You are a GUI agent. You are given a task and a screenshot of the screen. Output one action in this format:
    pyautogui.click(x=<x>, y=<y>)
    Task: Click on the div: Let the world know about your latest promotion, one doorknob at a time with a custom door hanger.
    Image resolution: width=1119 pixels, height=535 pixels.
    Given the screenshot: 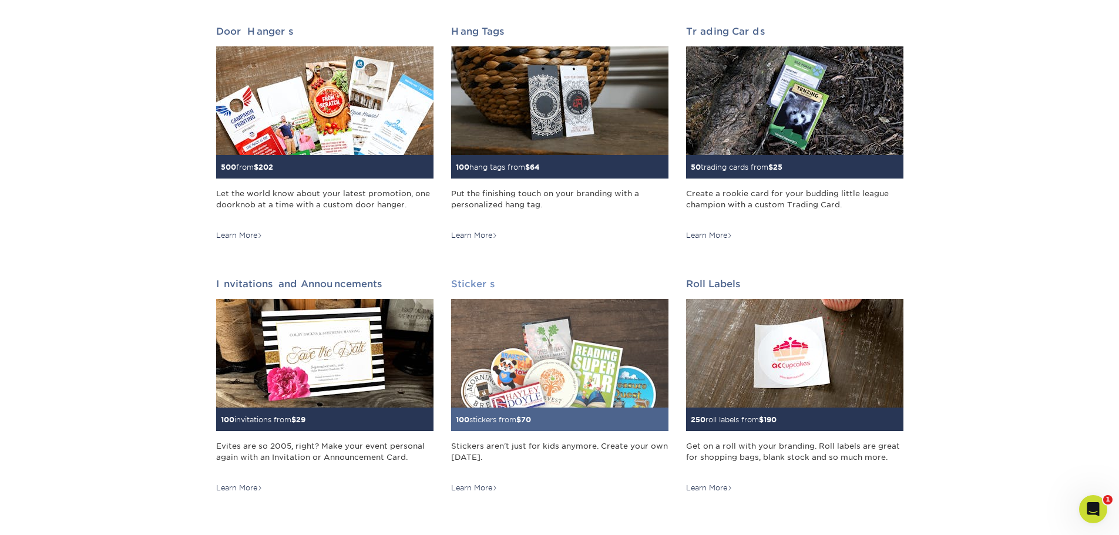 What is the action you would take?
    pyautogui.click(x=325, y=205)
    